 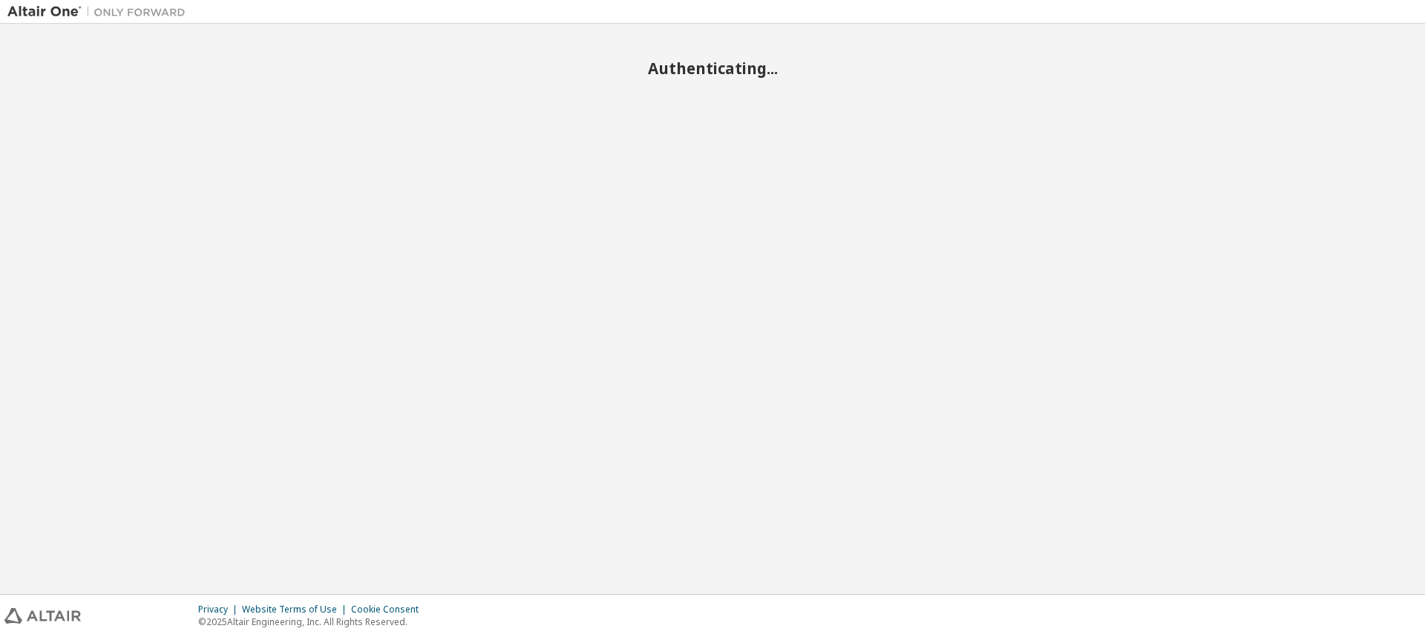 What do you see at coordinates (220, 610) in the screenshot?
I see `div: Privacy` at bounding box center [220, 610].